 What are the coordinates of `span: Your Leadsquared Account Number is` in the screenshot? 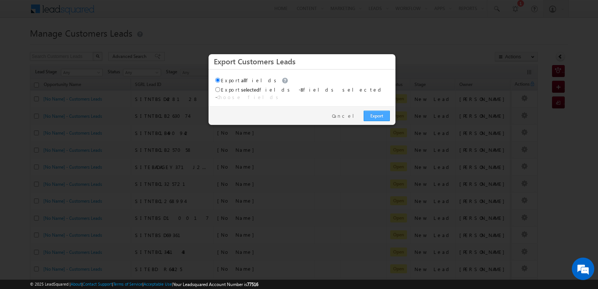 It's located at (215, 284).